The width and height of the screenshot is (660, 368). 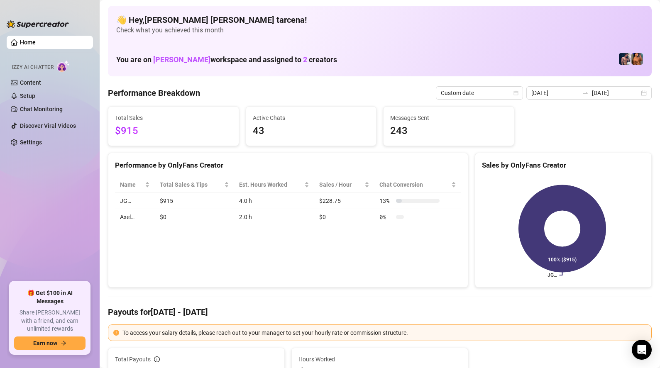 What do you see at coordinates (345, 201) in the screenshot?
I see `td: $228.75` at bounding box center [345, 201].